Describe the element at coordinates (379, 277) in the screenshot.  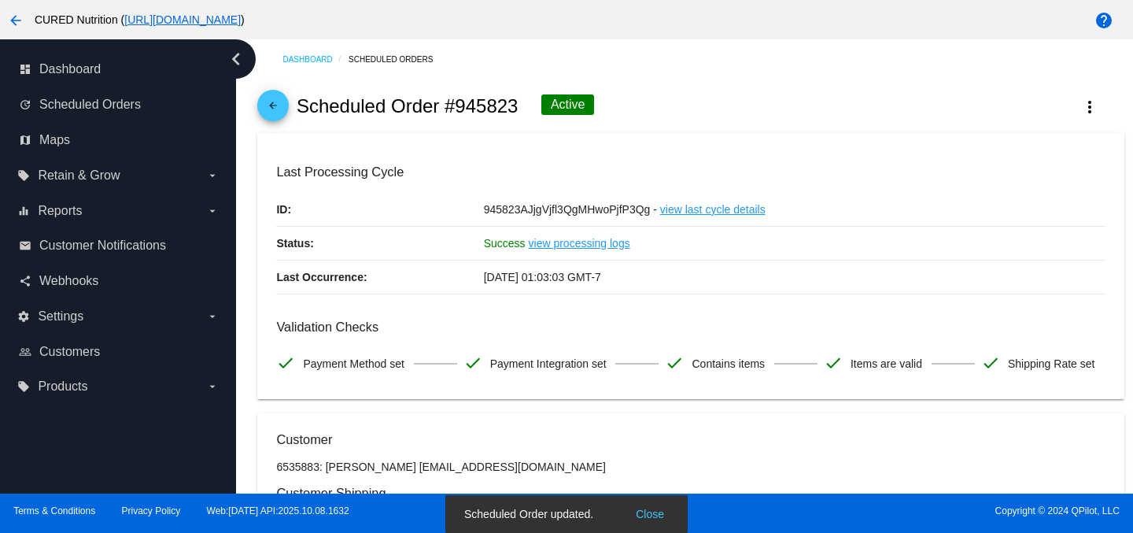
I see `p: Last Occurrence:` at that location.